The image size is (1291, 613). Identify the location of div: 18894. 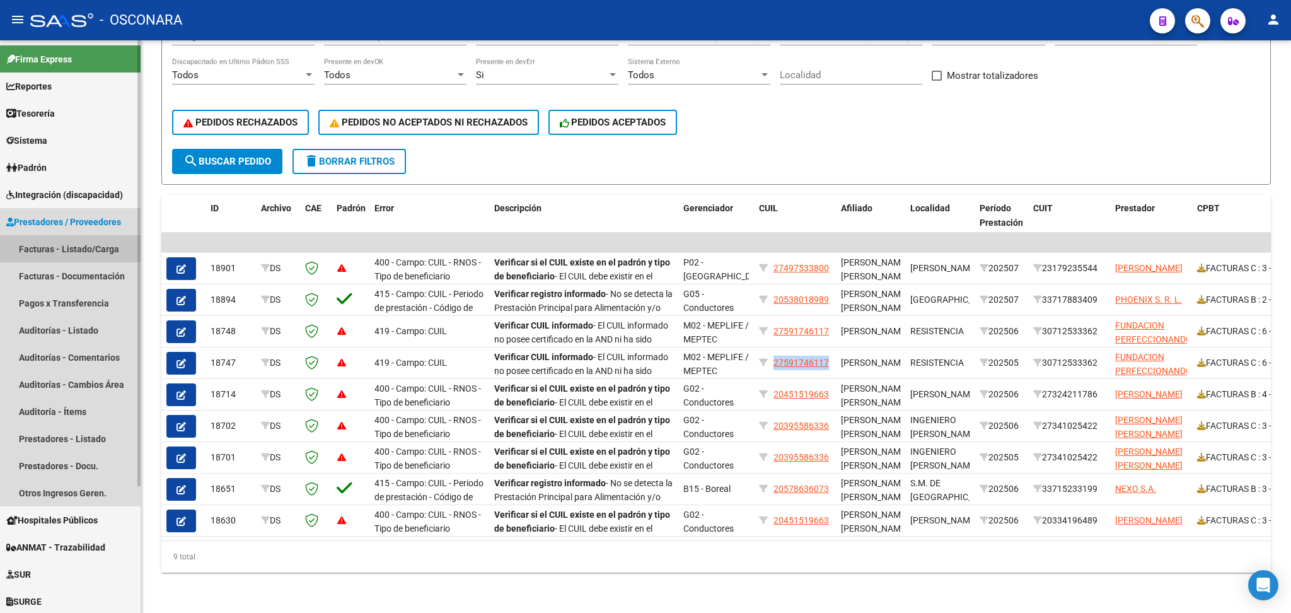
(231, 299).